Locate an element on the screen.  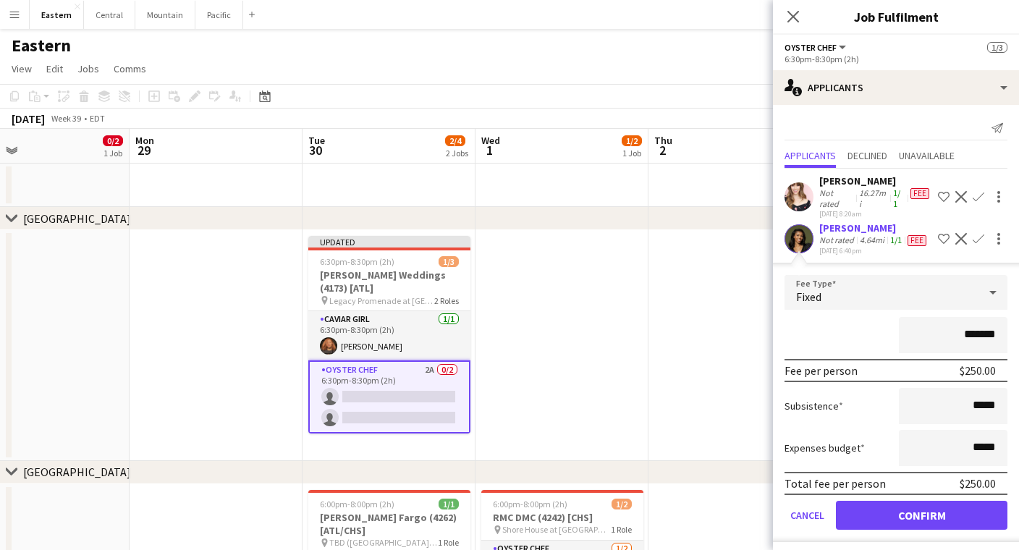
app-card-role: Oyster Chef2A0/26:30pm-8:30pm (2h) is located at coordinates (389, 397).